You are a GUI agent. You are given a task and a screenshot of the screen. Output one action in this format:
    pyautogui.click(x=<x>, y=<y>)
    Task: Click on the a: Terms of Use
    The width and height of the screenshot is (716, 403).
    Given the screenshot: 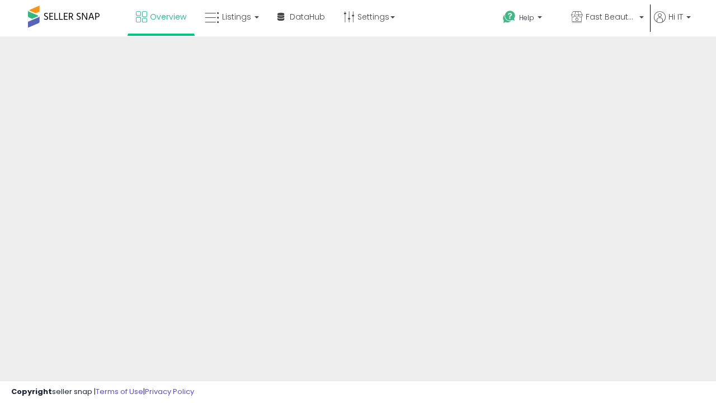 What is the action you would take?
    pyautogui.click(x=119, y=391)
    